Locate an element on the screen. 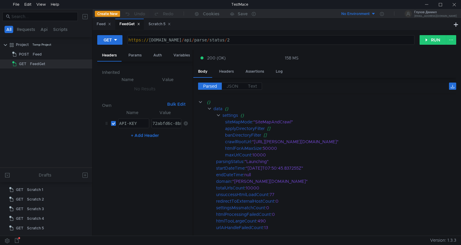  button: No Environment is located at coordinates (355, 14).